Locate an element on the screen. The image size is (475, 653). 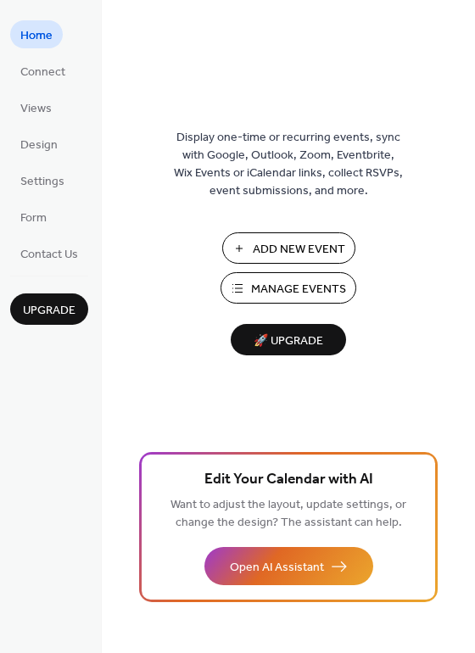
span: 🚀 Upgrade is located at coordinates (288, 341).